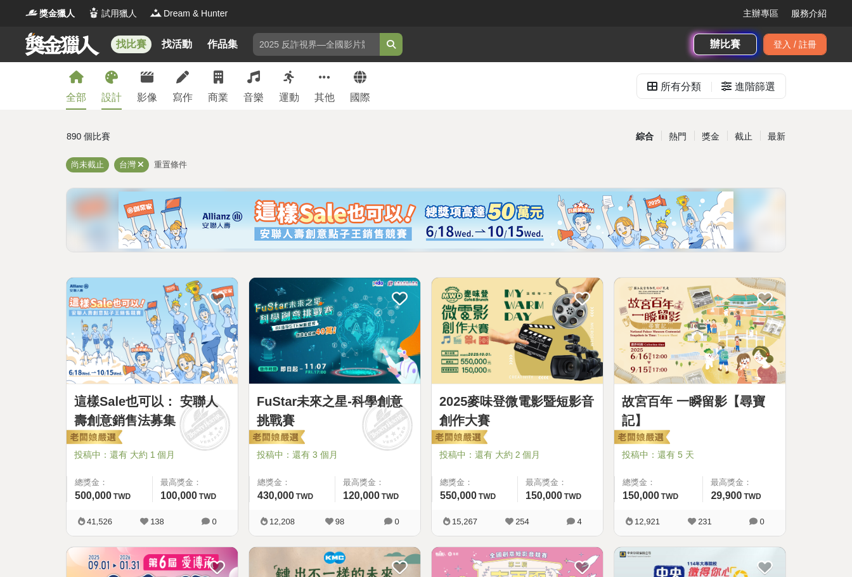  What do you see at coordinates (325, 86) in the screenshot?
I see `a: 其他` at bounding box center [325, 86].